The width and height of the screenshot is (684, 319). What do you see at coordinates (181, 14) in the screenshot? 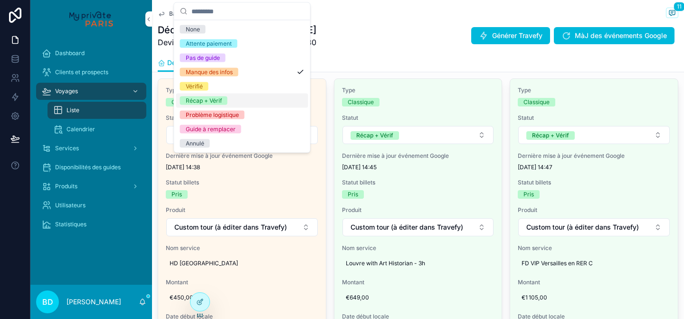
I see `a: Back to Liste` at bounding box center [181, 14].